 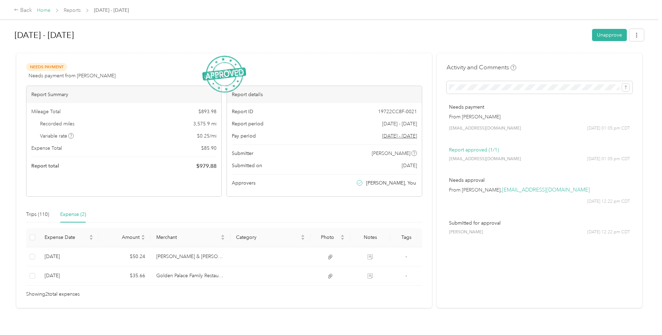 I want to click on div: Report details, so click(x=324, y=94).